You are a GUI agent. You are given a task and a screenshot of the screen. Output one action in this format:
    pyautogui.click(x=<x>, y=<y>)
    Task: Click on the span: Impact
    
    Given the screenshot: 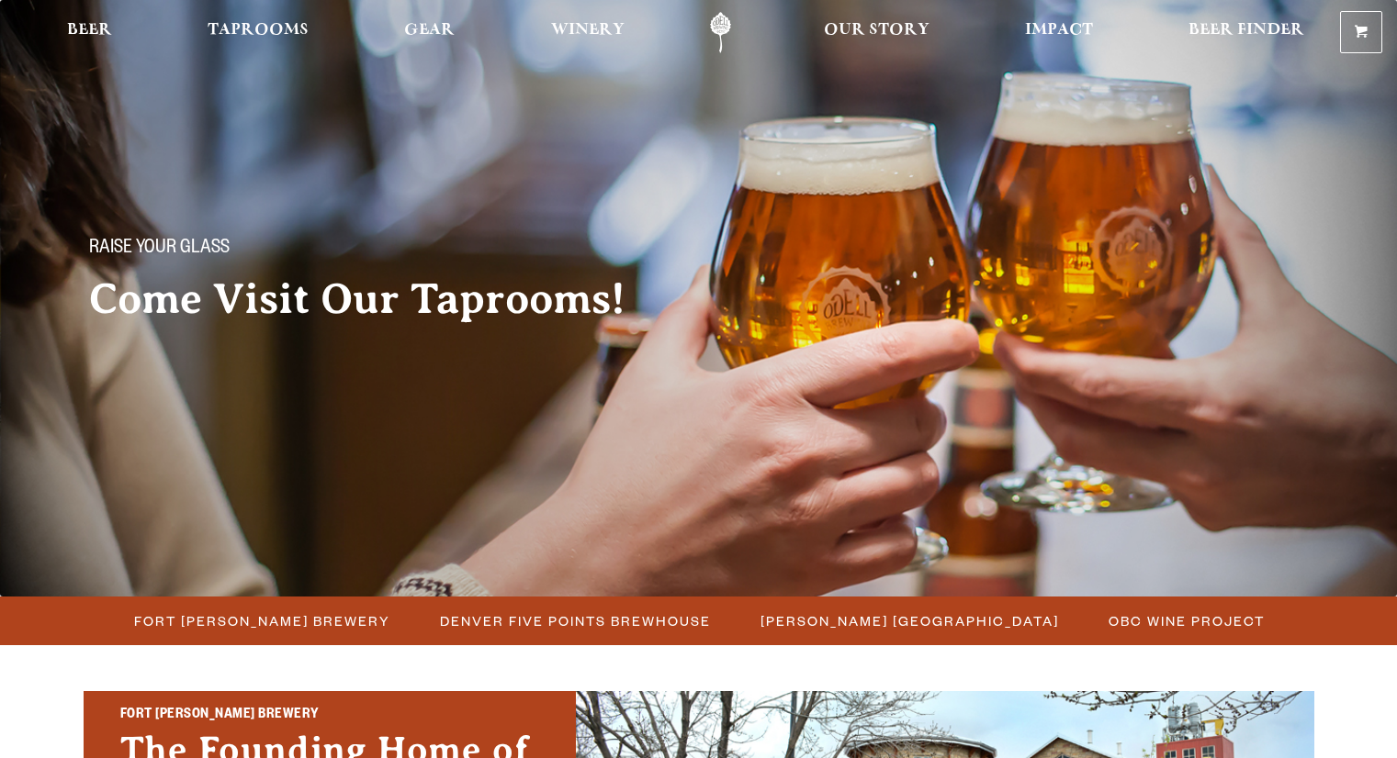 What is the action you would take?
    pyautogui.click(x=1059, y=30)
    